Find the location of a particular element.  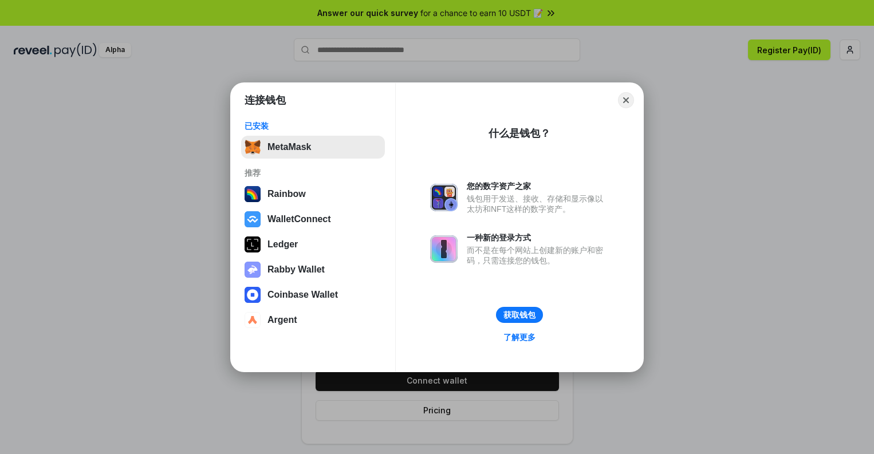

div: 什么是钱包？ is located at coordinates (520, 133).